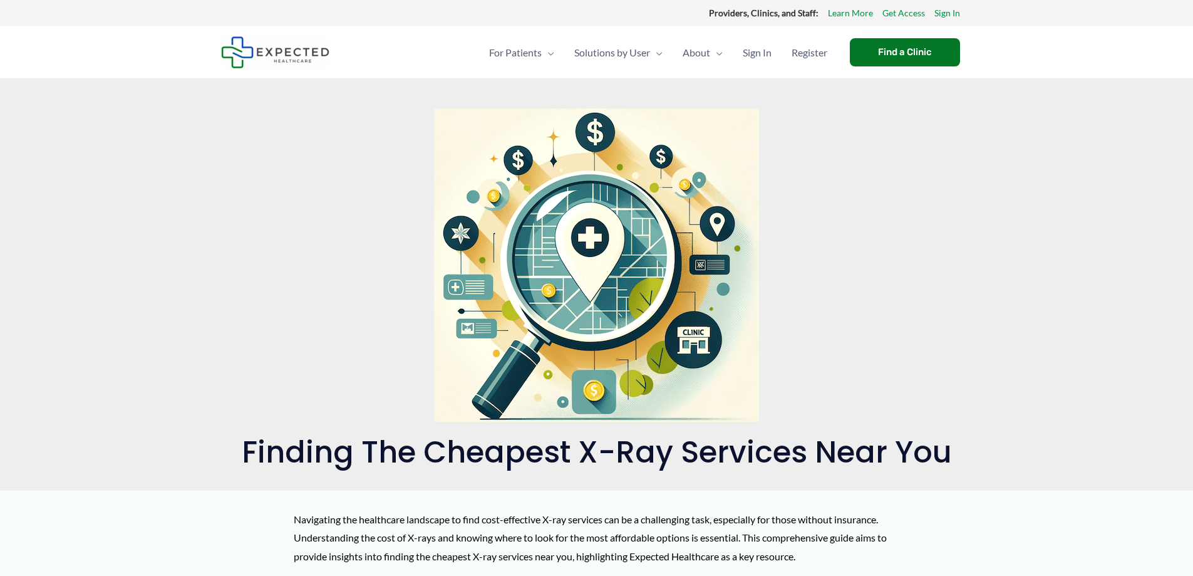 This screenshot has height=576, width=1193. What do you see at coordinates (516, 53) in the screenshot?
I see `span: For Patients` at bounding box center [516, 53].